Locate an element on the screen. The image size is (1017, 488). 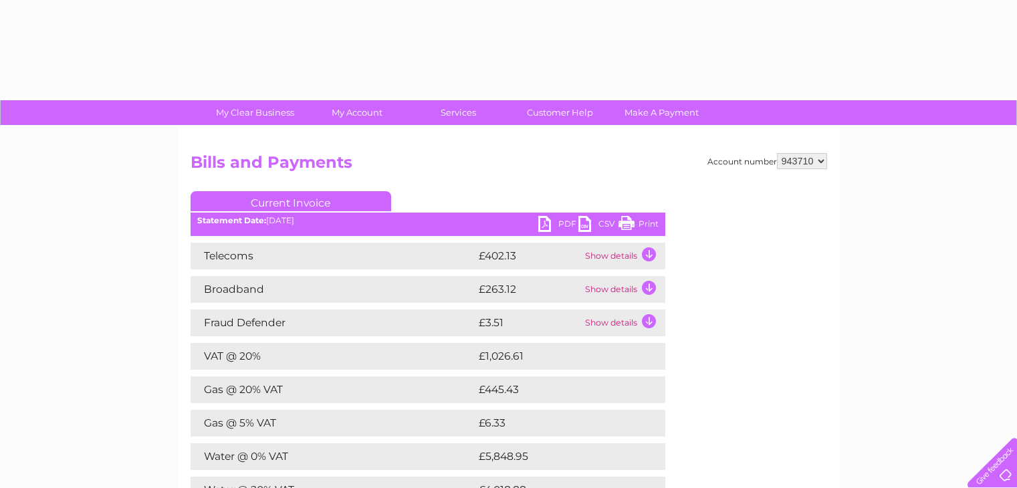
td: Telecoms is located at coordinates (333, 256).